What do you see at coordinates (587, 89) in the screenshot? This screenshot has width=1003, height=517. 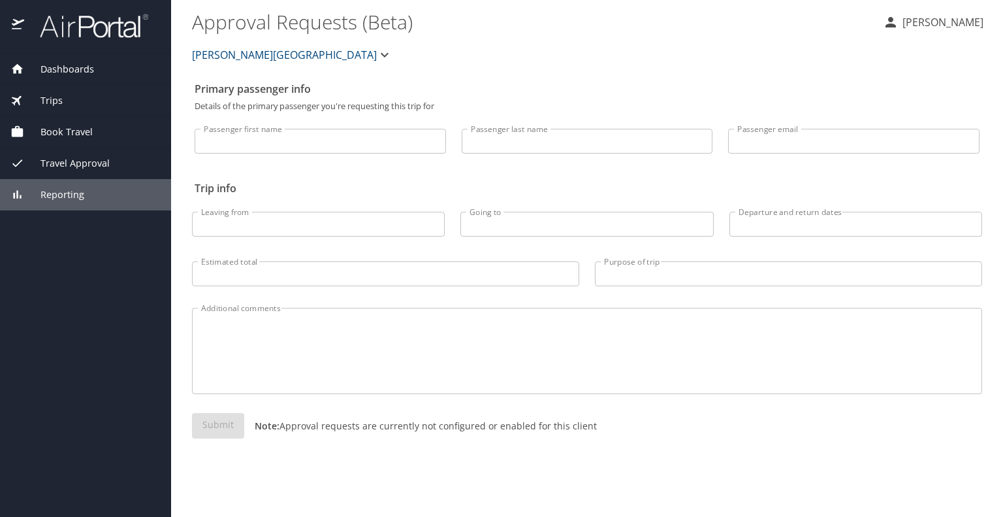 I see `h2: Primary passenger info` at bounding box center [587, 89].